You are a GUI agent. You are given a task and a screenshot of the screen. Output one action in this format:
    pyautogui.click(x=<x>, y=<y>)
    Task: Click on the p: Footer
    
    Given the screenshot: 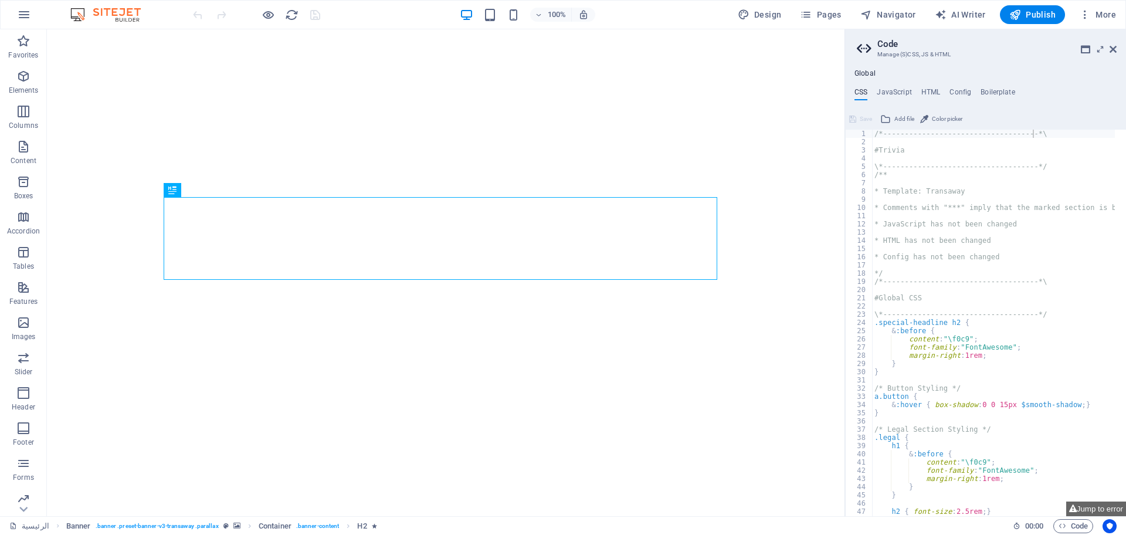 What is the action you would take?
    pyautogui.click(x=23, y=442)
    